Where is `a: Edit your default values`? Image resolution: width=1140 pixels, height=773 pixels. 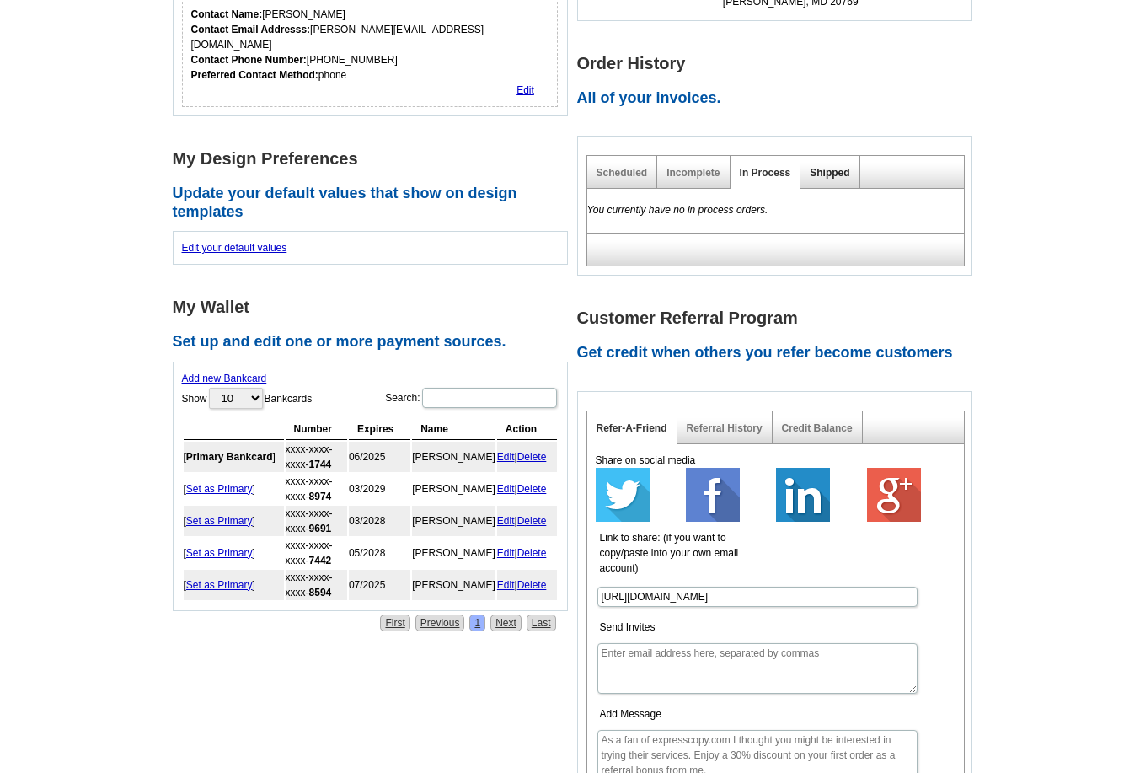 a: Edit your default values is located at coordinates (234, 248).